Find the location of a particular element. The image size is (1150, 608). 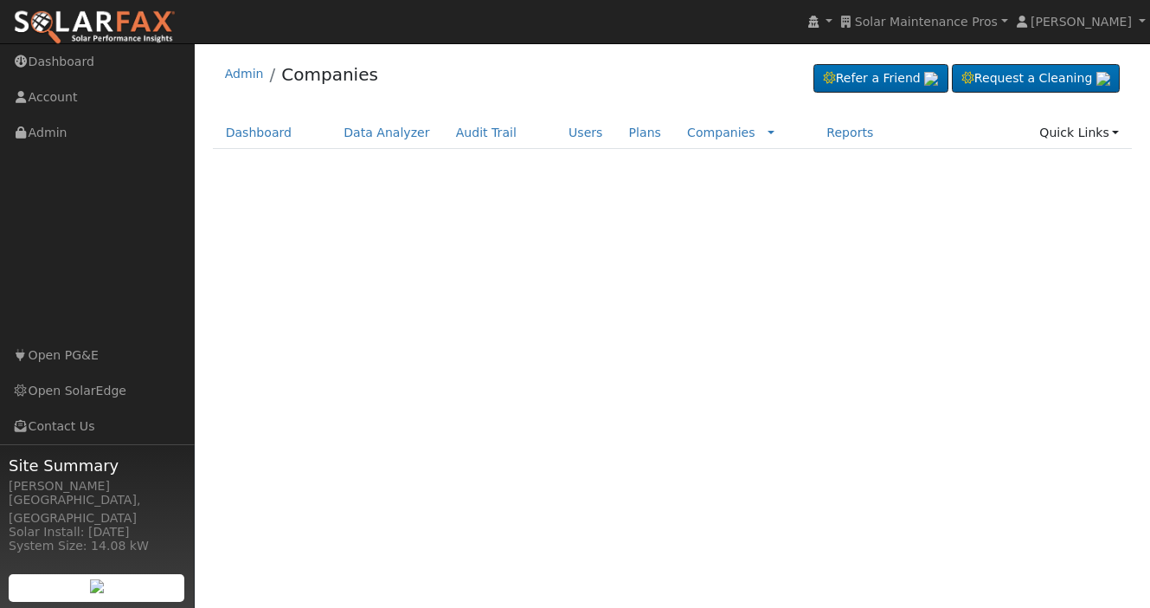

a: Refer a Friend is located at coordinates (881, 79).